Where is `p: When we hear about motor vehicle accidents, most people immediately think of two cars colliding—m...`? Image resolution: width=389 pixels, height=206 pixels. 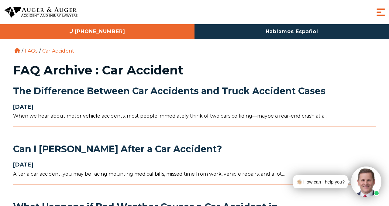 p: When we hear about motor vehicle accidents, most people immediately think of two cars colliding—m... is located at coordinates (194, 116).